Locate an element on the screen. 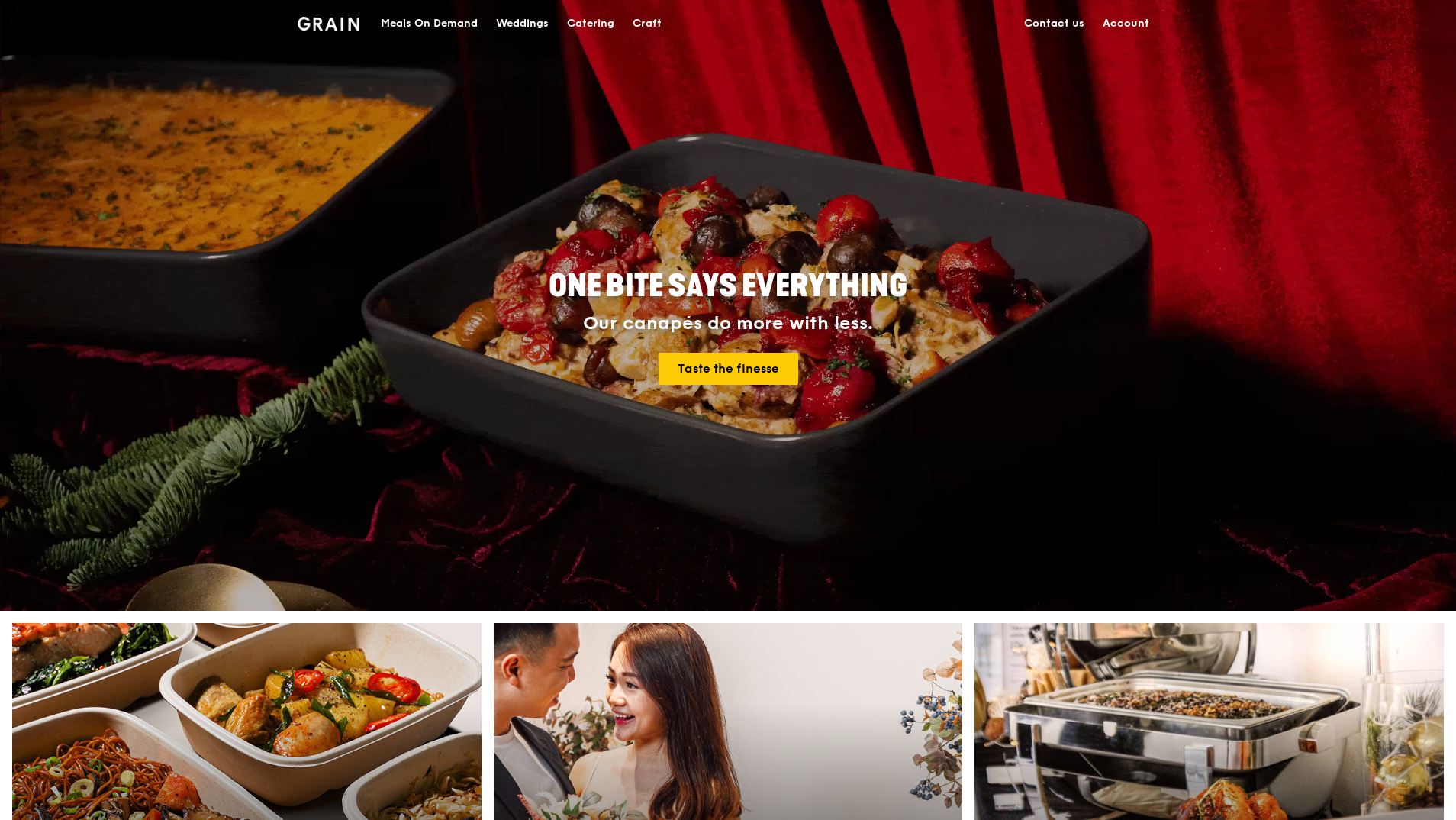 This screenshot has width=1456, height=820. a: Craft is located at coordinates (647, 24).